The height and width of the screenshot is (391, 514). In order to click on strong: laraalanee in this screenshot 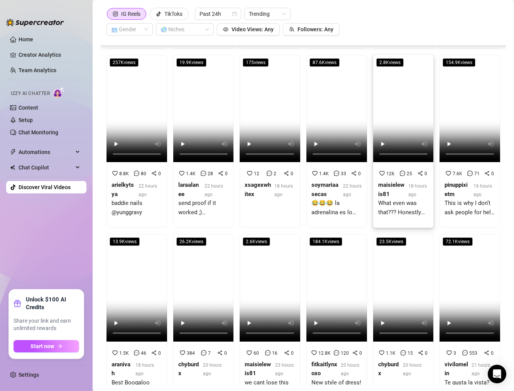, I will do `click(188, 189)`.